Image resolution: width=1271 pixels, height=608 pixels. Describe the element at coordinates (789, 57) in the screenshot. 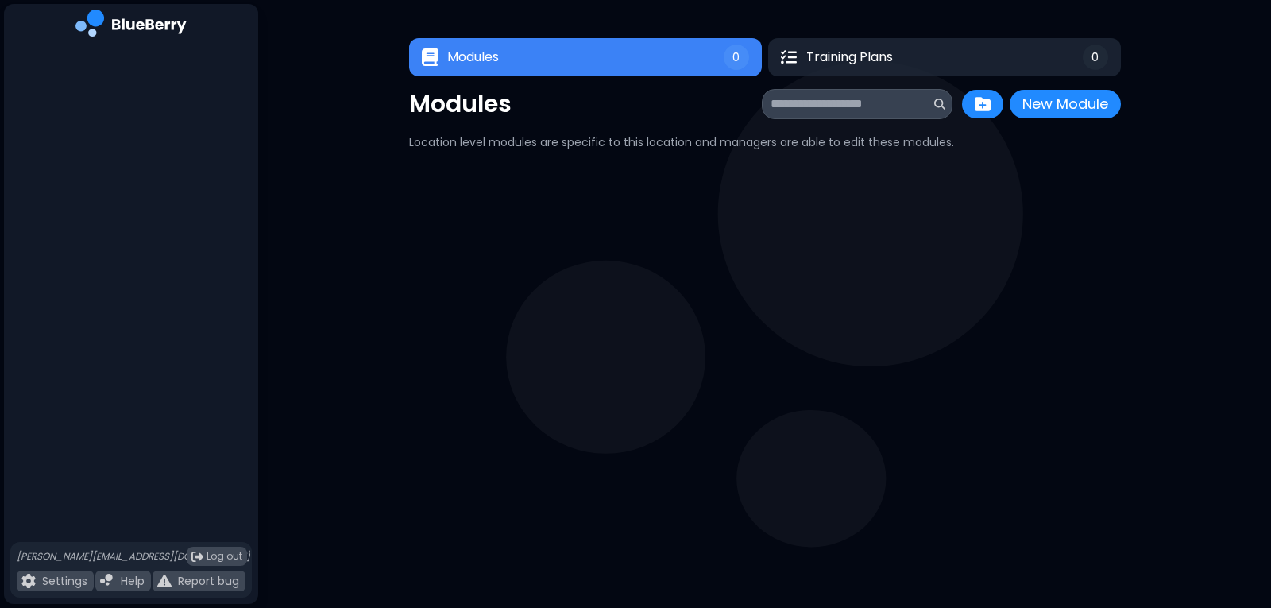

I see `img: Training Plans` at that location.